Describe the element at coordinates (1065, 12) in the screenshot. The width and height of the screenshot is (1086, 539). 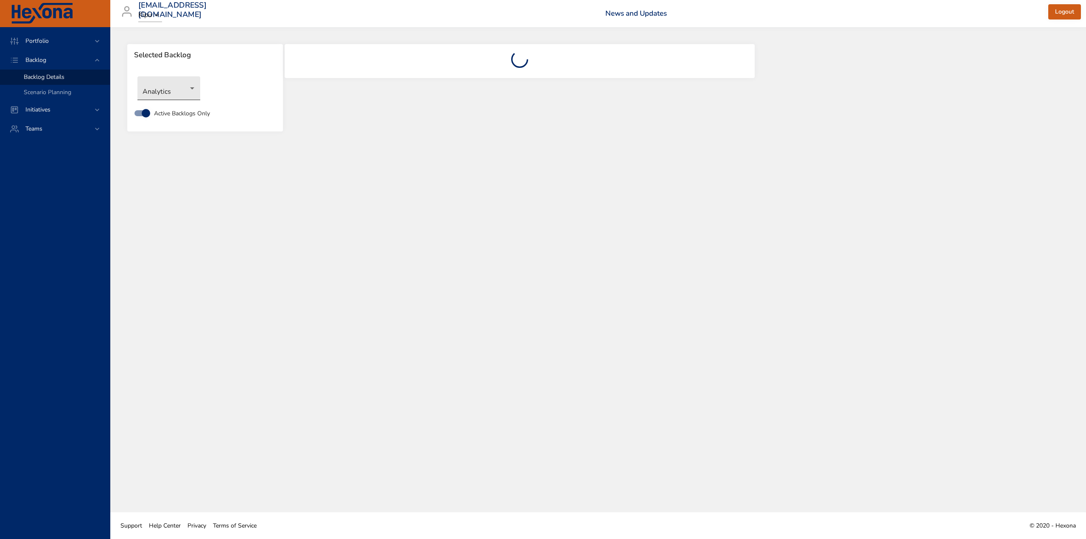
I see `button: Logout` at that location.